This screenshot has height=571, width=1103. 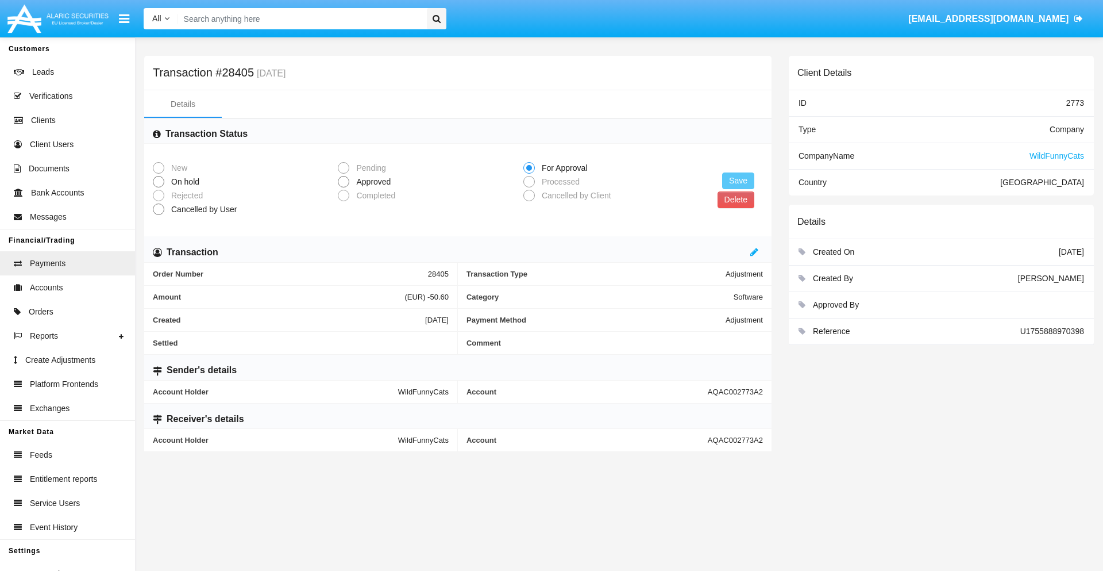 What do you see at coordinates (193, 252) in the screenshot?
I see `h6: Transaction` at bounding box center [193, 252].